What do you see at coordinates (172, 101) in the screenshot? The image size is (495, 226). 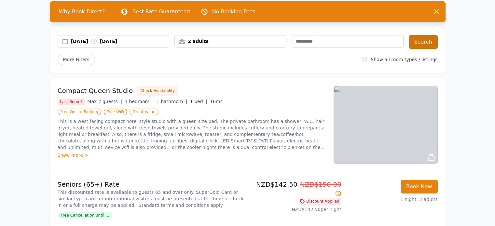 I see `span: 1 bathroom |` at bounding box center [172, 101].